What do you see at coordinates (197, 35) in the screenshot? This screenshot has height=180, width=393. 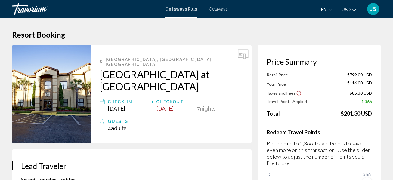 I see `h1: Resort Booking` at bounding box center [197, 35].